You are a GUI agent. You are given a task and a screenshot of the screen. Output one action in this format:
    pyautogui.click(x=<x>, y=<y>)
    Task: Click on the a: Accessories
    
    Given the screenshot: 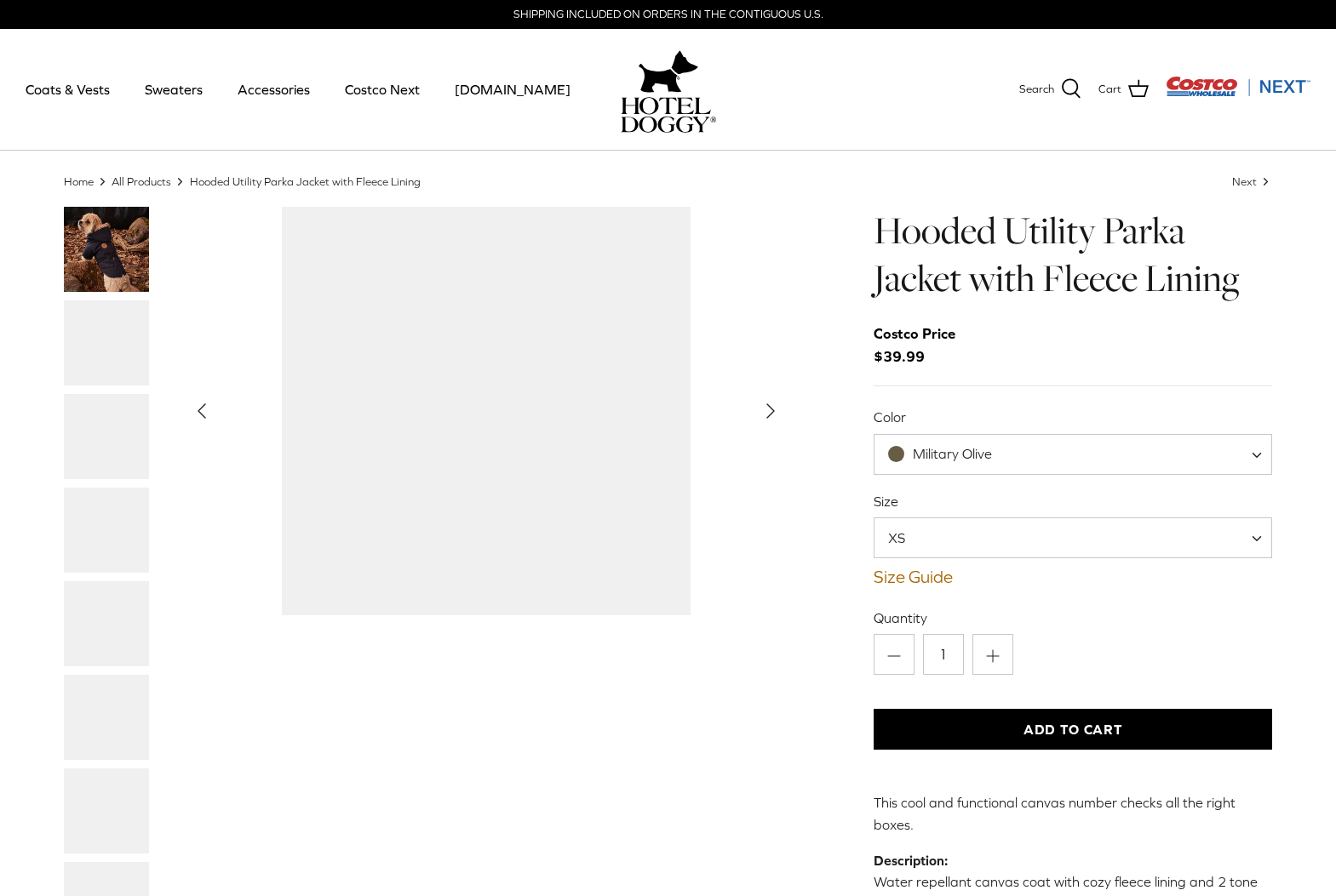 What is the action you would take?
    pyautogui.click(x=274, y=89)
    